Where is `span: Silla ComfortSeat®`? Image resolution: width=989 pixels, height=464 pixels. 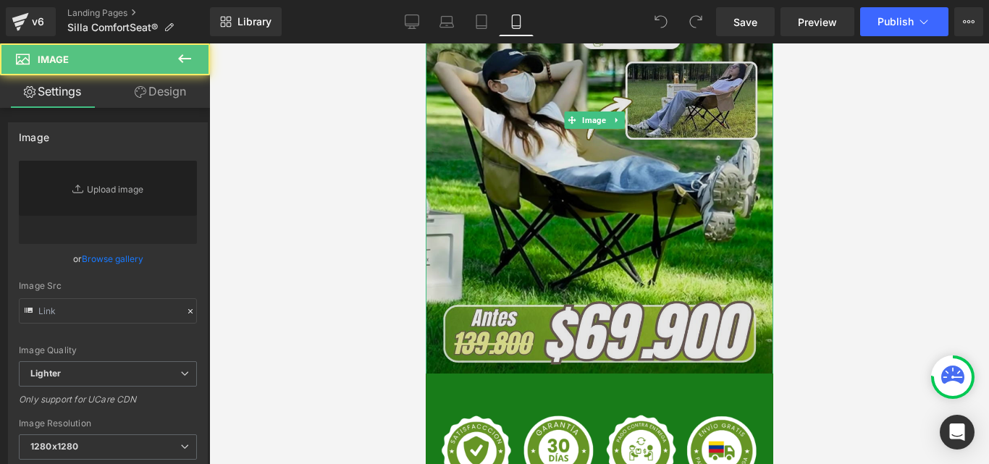 span: Silla ComfortSeat® is located at coordinates (112, 28).